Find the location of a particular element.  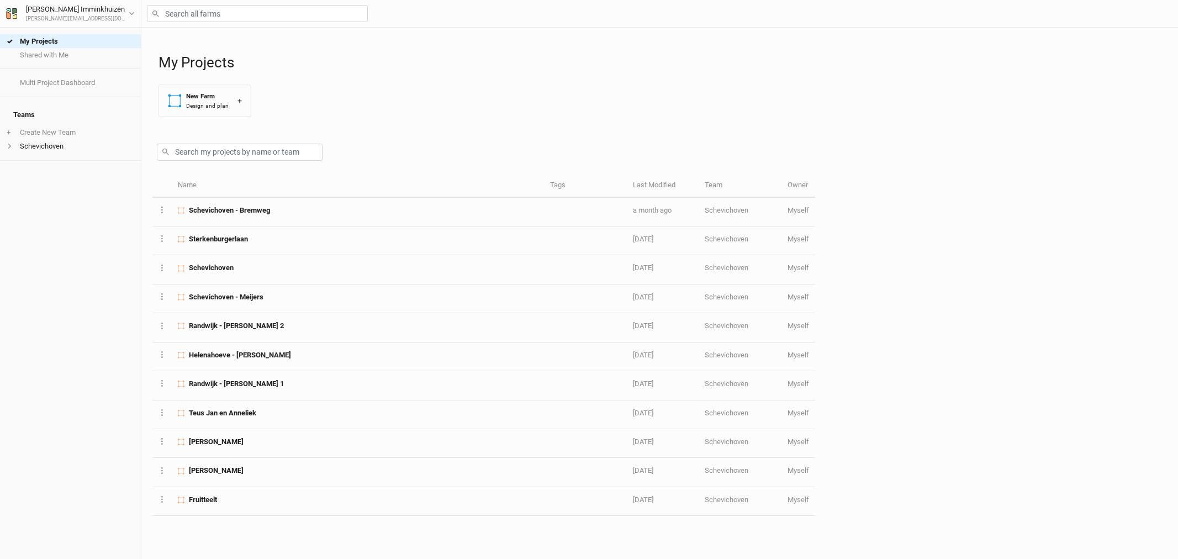

span: Tim is located at coordinates (216, 442).